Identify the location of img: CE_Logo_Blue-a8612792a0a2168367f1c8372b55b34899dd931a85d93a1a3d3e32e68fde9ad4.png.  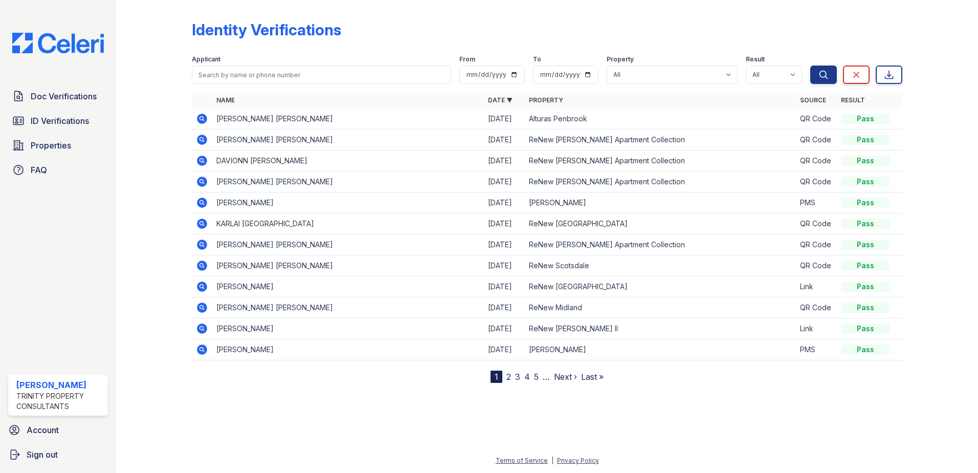
(58, 43).